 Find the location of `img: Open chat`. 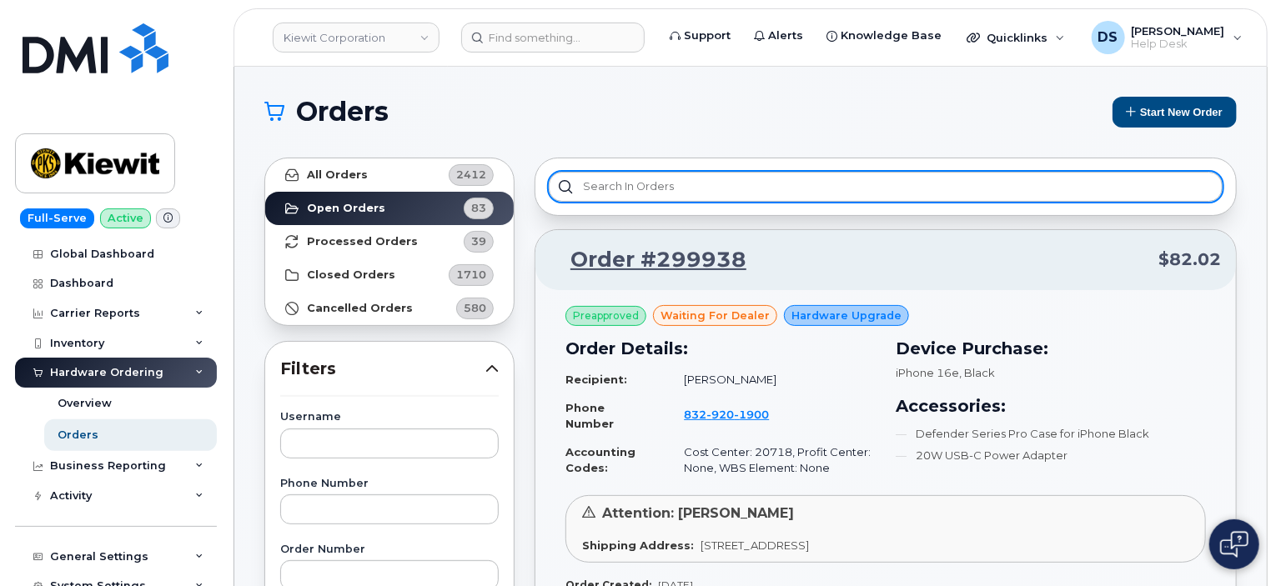

img: Open chat is located at coordinates (1234, 545).